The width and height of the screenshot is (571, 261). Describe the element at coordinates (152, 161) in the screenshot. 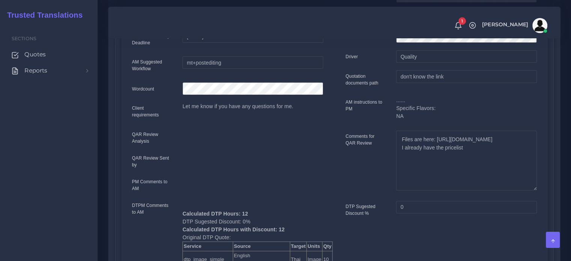

I see `label: QAR Review Sent by` at that location.